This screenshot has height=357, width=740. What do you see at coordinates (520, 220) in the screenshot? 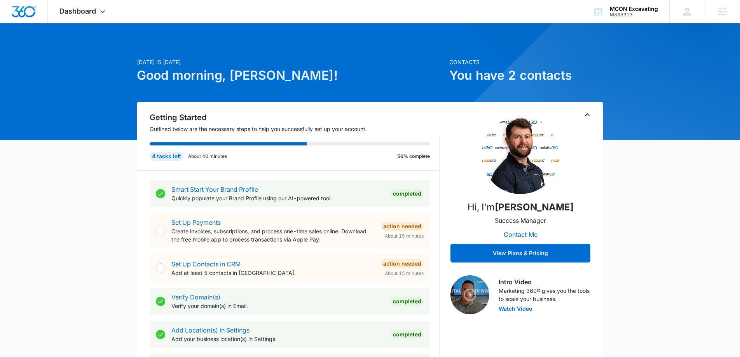
I see `p: Success Manager` at bounding box center [520, 220].